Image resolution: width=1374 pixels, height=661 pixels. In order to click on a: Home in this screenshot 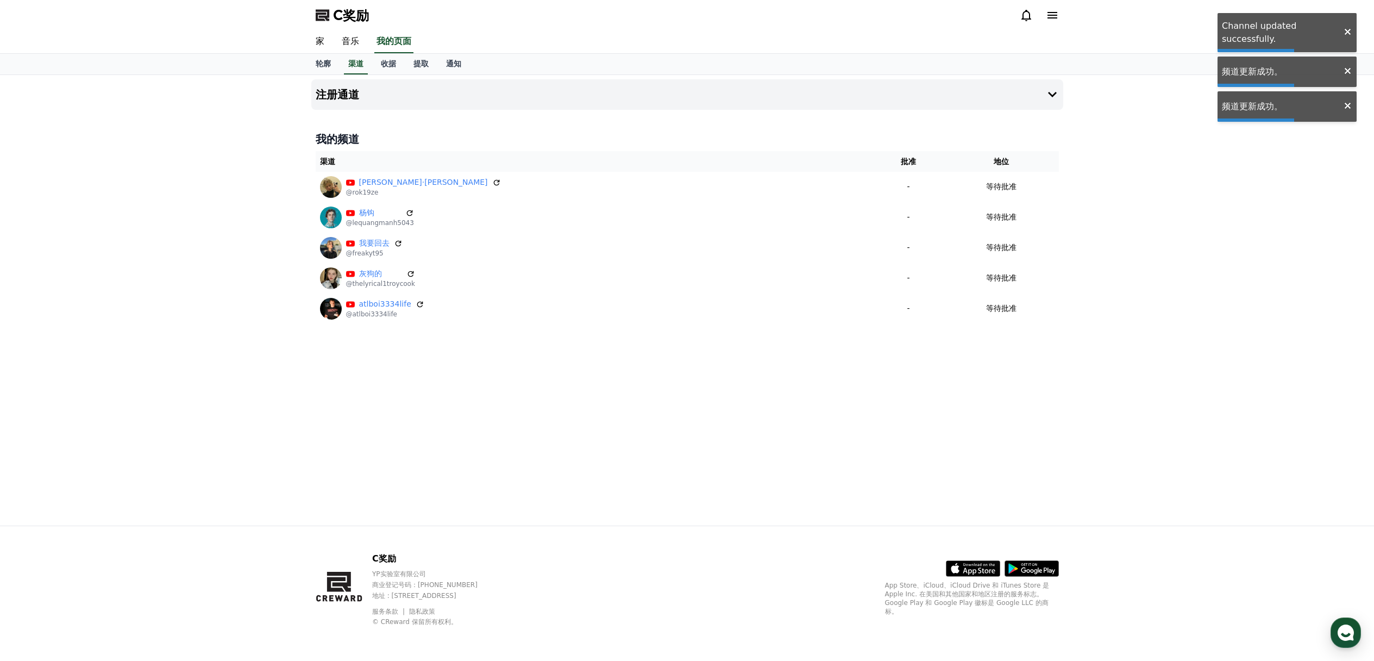, I will do `click(37, 358)`.